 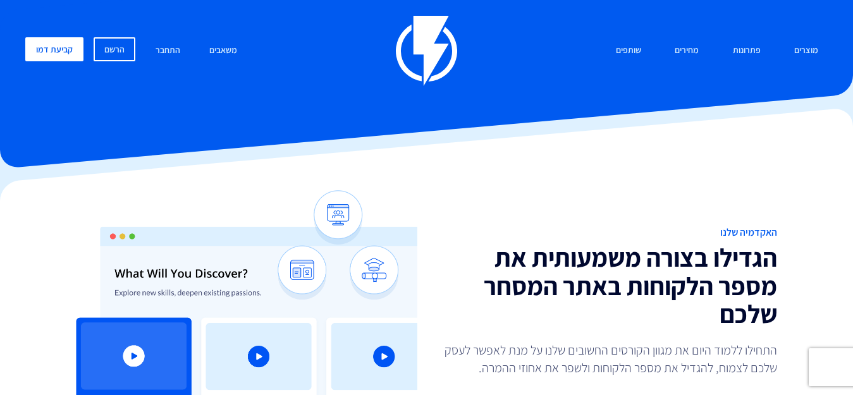 I want to click on p: התחילו ללמוד היום את מגוון הקורסים החשובים שלנו על מנת לאפשר לעסק שלכם לצמוח, להגדיל את מספר הלקו..., so click(x=607, y=359).